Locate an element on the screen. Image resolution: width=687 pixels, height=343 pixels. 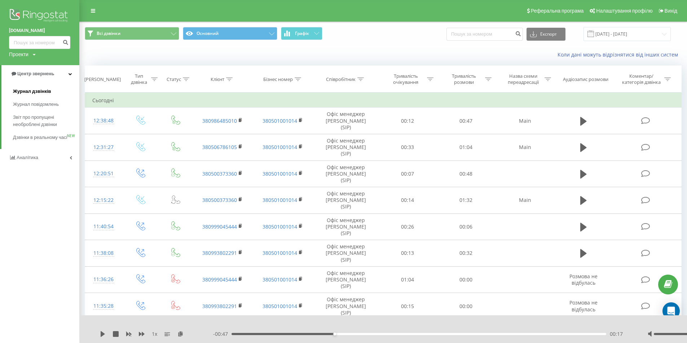
a: Журнал дзвінків is located at coordinates (46, 92).